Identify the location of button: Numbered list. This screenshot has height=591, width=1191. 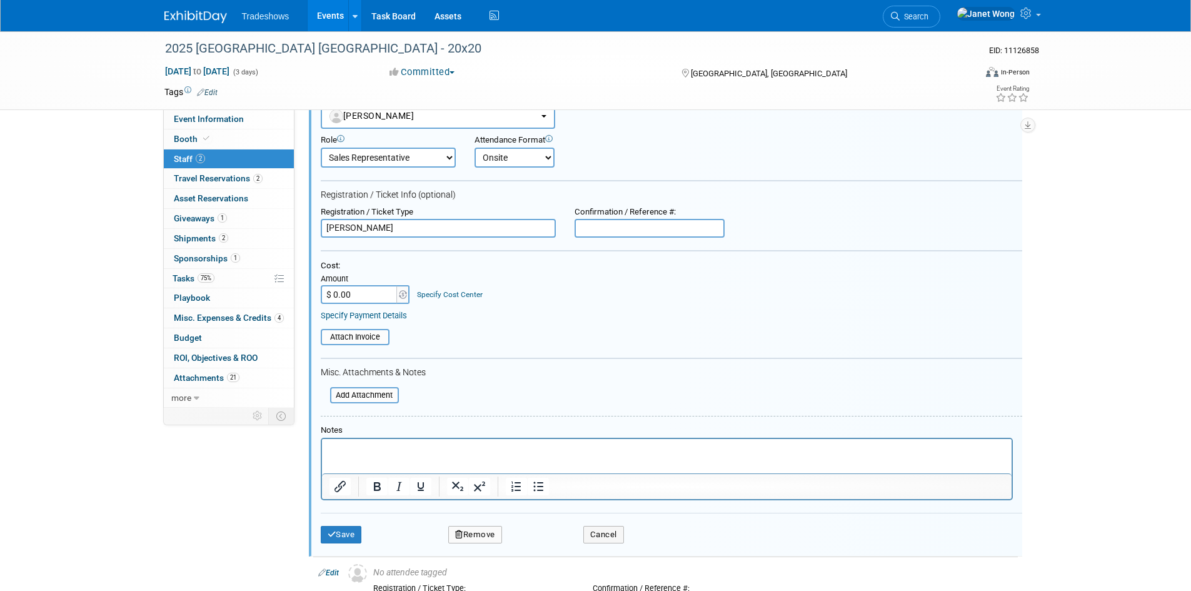
(517, 487).